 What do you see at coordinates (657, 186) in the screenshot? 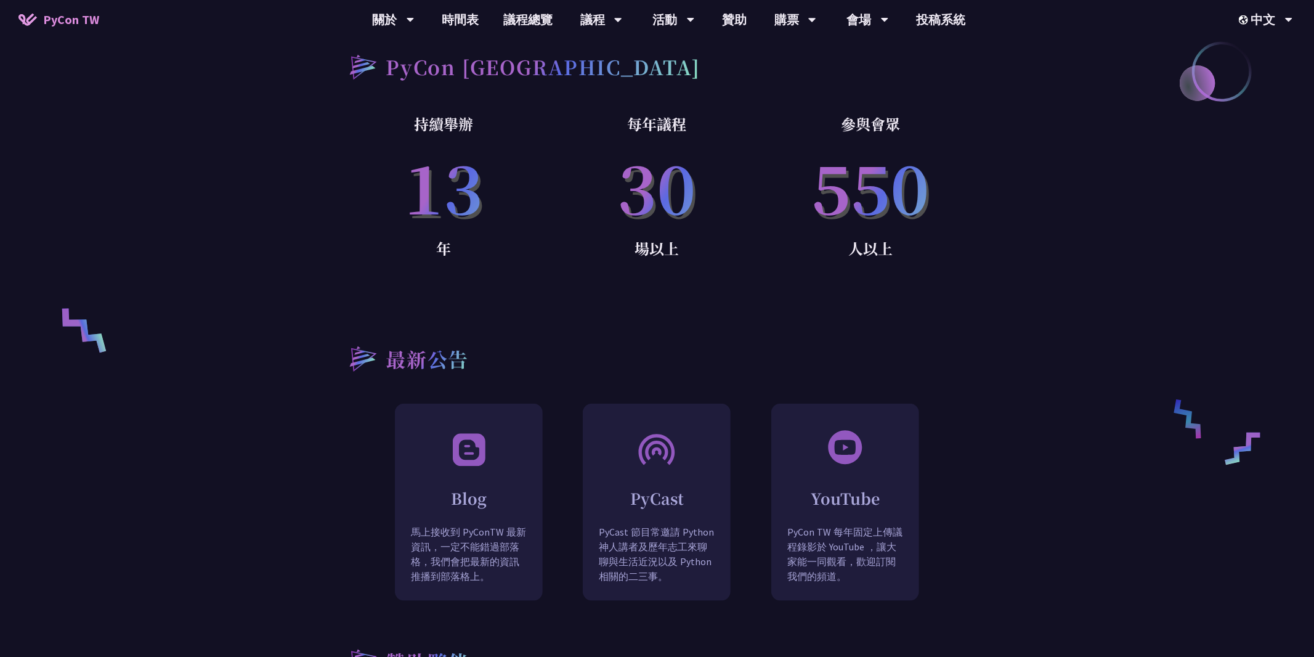
I see `p: 30` at bounding box center [657, 186].